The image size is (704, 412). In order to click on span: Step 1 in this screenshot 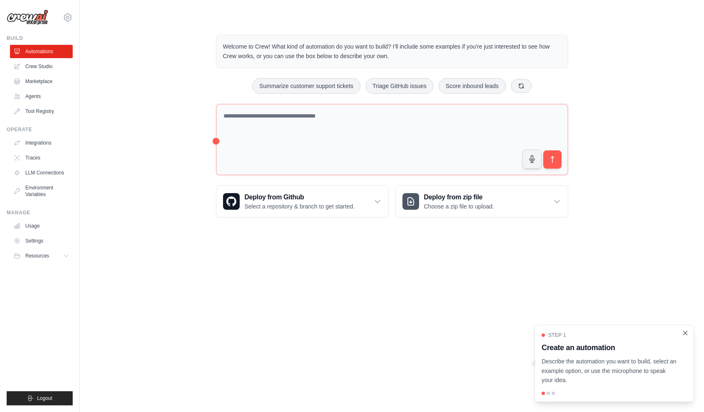, I will do `click(557, 335)`.